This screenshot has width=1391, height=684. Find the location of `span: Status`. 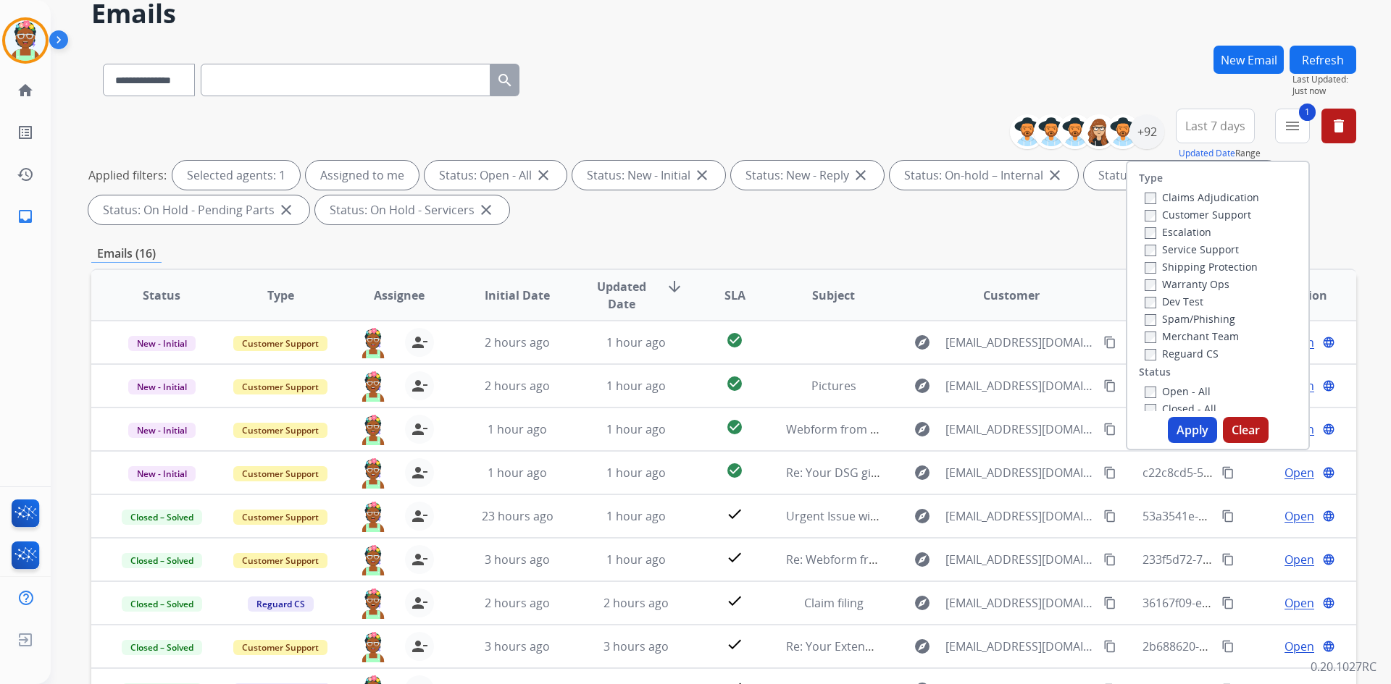

span: Status is located at coordinates (162, 296).